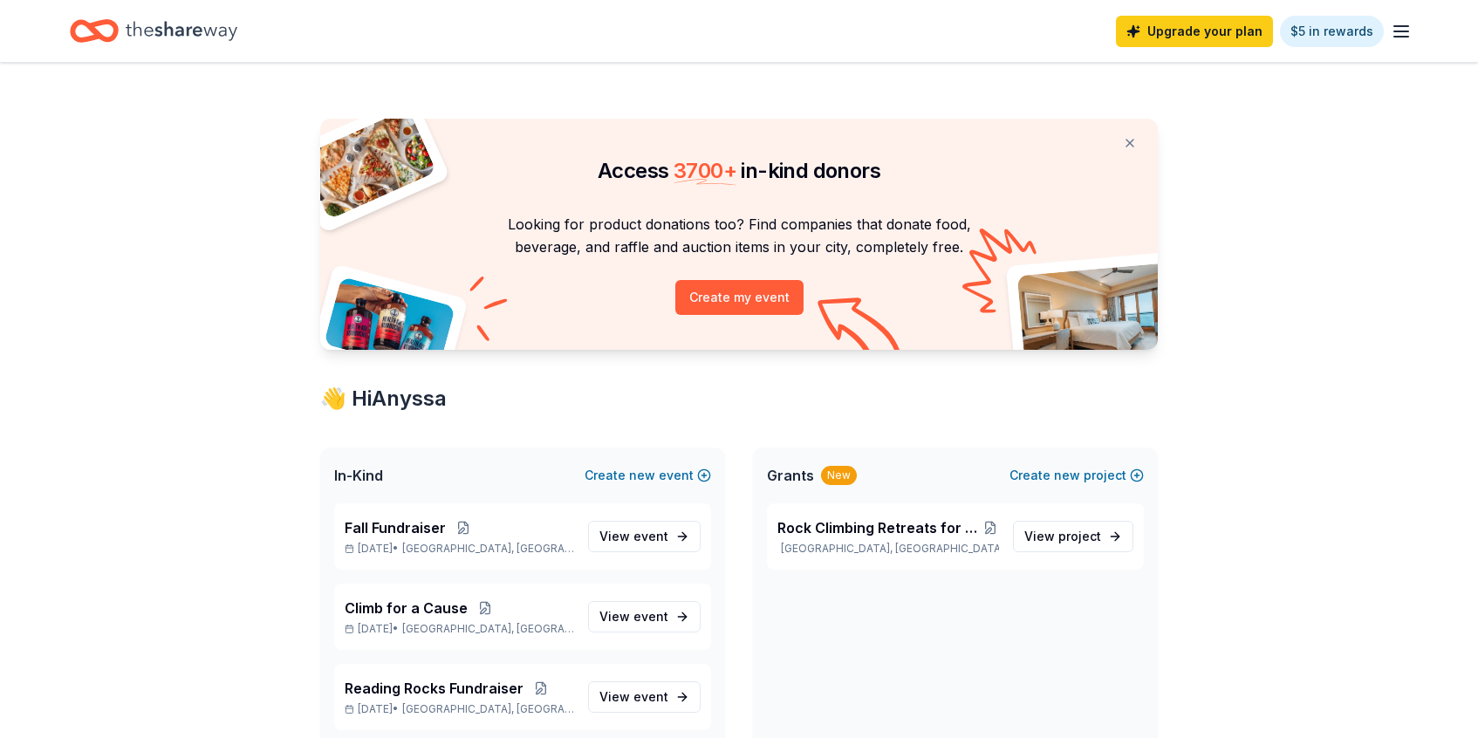 The image size is (1478, 738). What do you see at coordinates (739, 236) in the screenshot?
I see `p: Looking for product donations too? Find companies that donate food, beverage, and raffle and auct...` at bounding box center [739, 236].